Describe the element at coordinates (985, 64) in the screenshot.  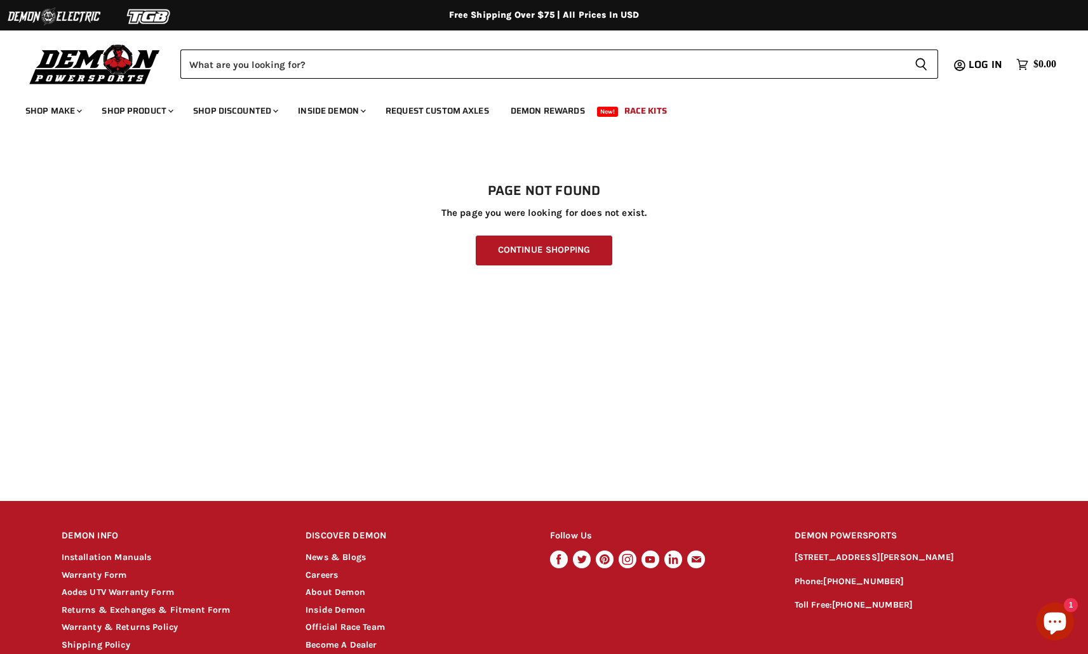
I see `span: Log in` at that location.